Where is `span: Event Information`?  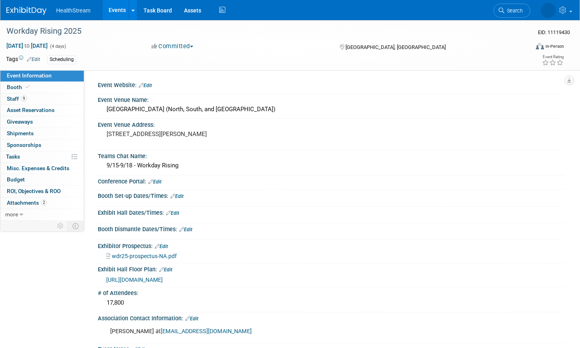
span: Event Information is located at coordinates (29, 75).